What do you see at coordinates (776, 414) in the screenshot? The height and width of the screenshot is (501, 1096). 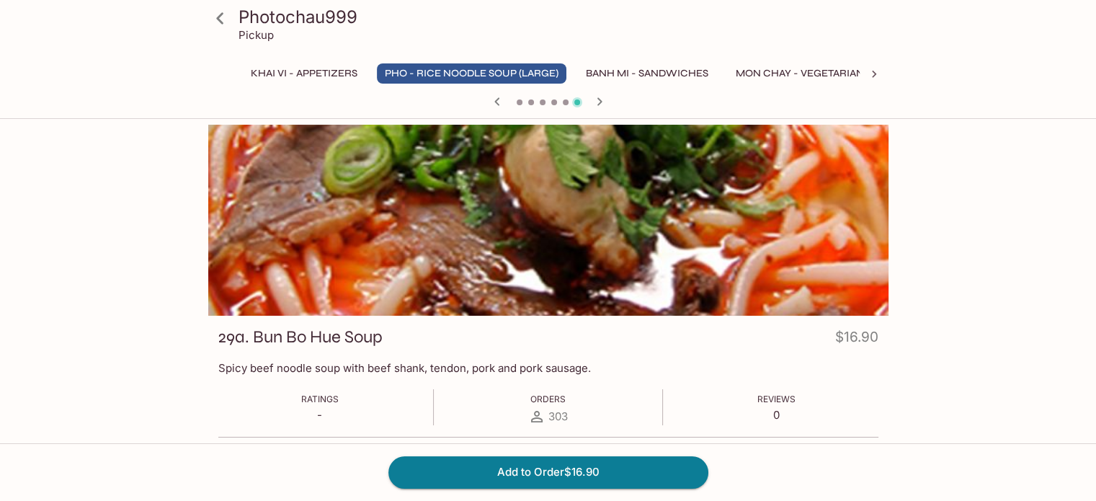 I see `p: 0` at bounding box center [776, 414].